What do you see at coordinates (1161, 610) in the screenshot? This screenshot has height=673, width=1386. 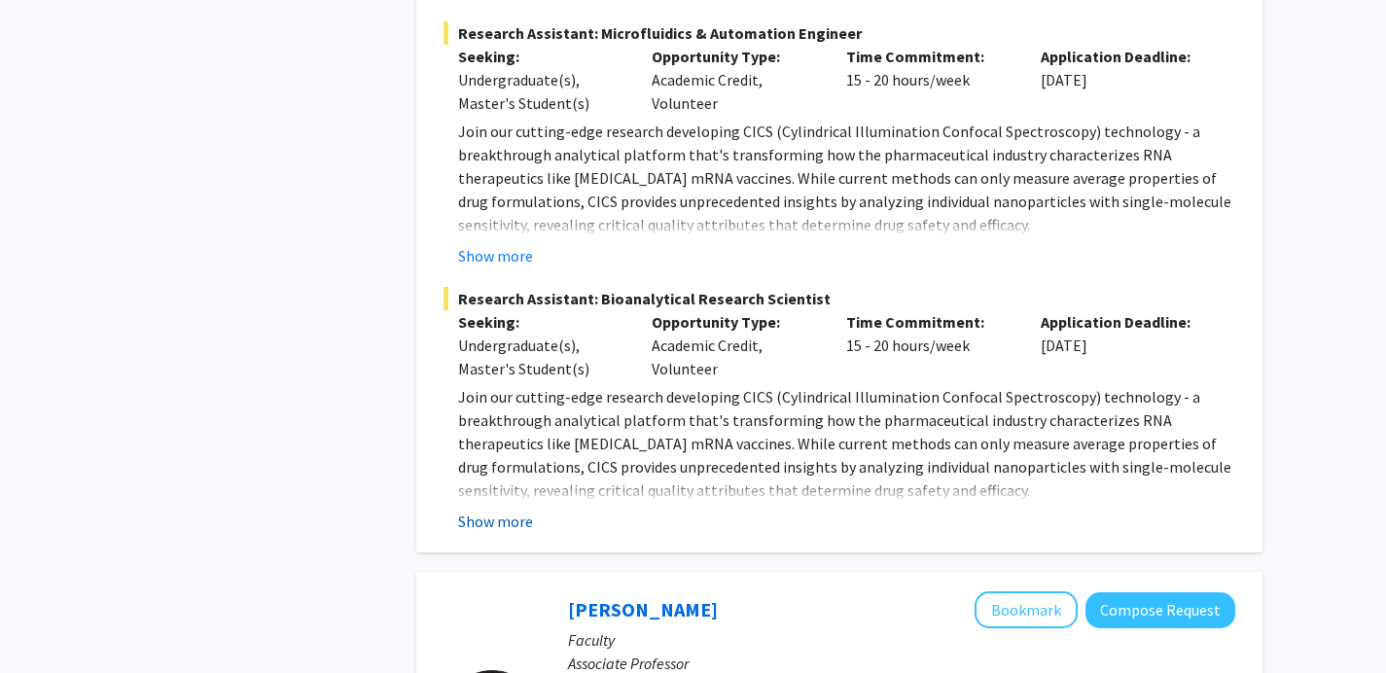 I see `button: Compose Request to Ishan Barman` at bounding box center [1161, 610].